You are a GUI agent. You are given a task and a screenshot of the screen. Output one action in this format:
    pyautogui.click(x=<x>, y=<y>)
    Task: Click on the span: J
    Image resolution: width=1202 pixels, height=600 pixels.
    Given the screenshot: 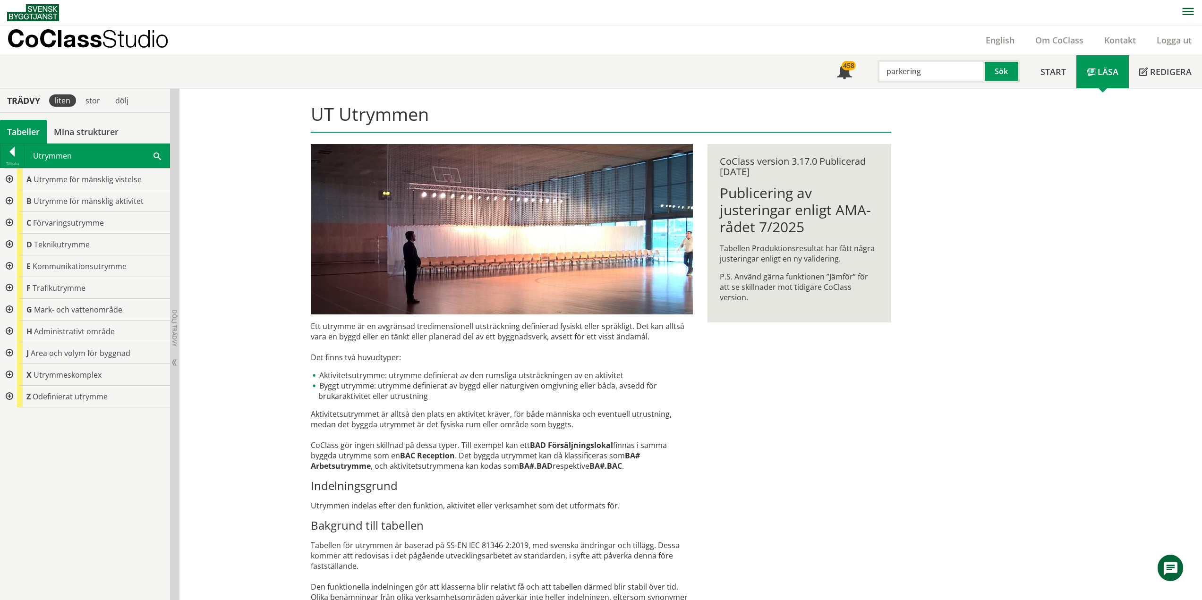 What is the action you would take?
    pyautogui.click(x=27, y=353)
    